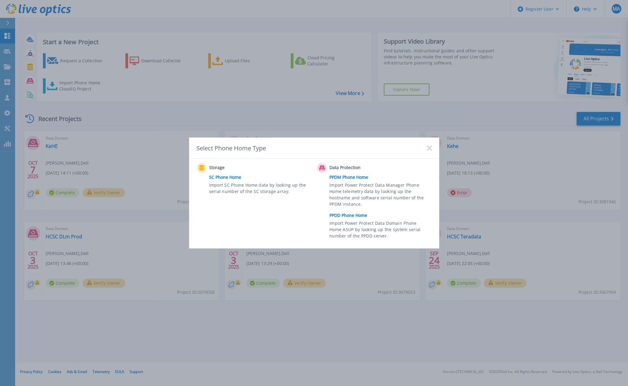  Describe the element at coordinates (382, 177) in the screenshot. I see `a: PPDM Phone Home` at that location.